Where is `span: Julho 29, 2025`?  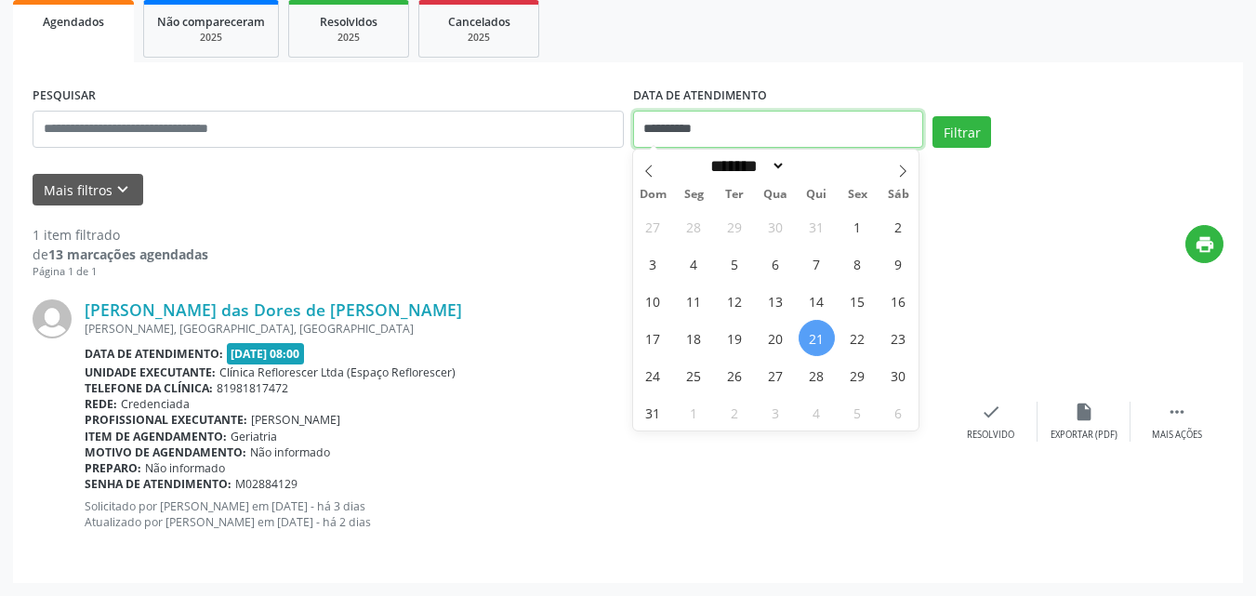 span: Julho 29, 2025 is located at coordinates (734, 226).